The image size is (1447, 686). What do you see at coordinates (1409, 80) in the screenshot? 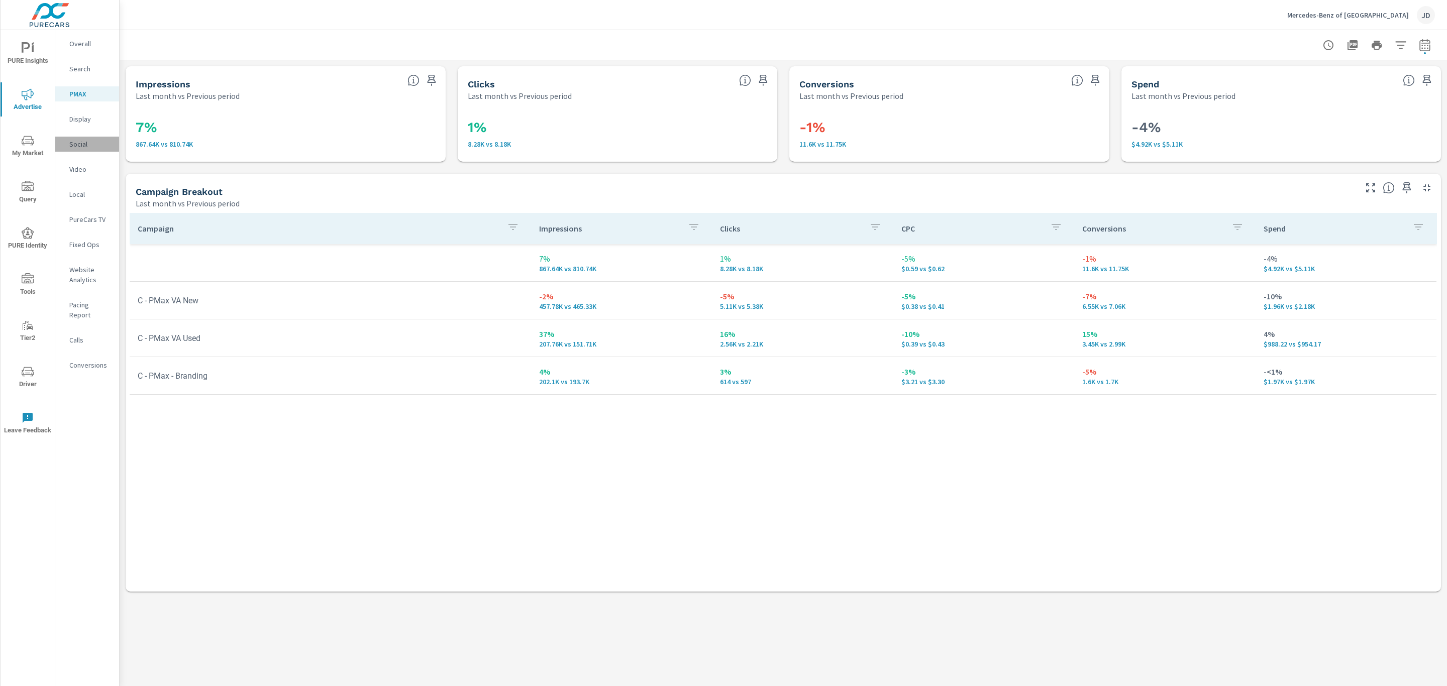
I see `span: The amount of money spent on advertising during the period.` at bounding box center [1409, 80].